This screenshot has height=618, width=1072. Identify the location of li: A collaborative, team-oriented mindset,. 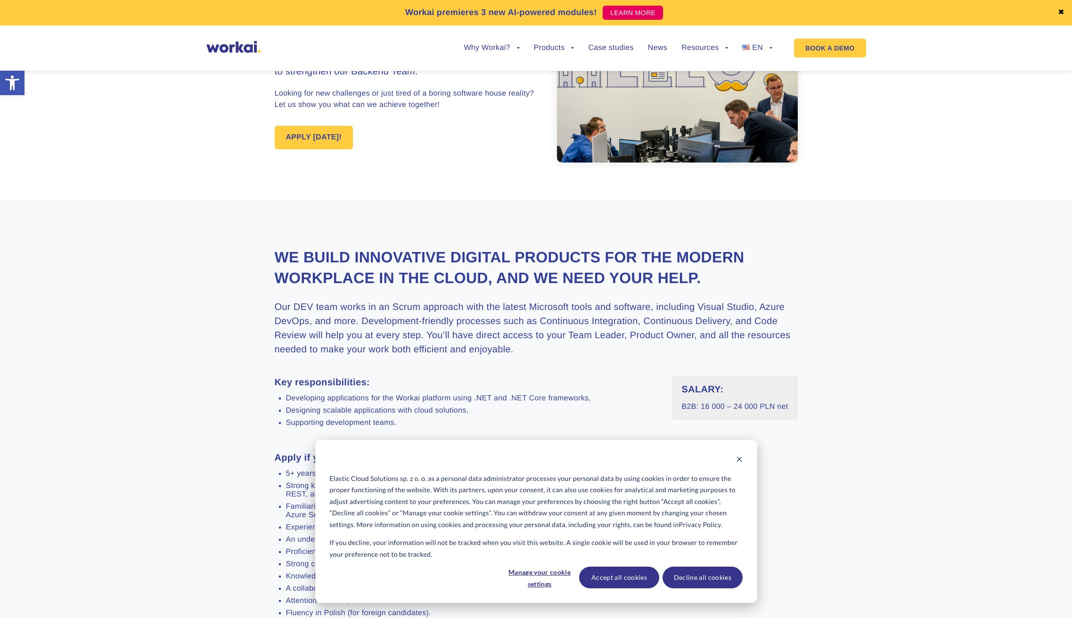
(472, 589).